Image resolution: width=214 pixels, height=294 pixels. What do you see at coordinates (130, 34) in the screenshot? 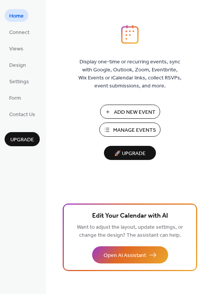
I see `img: logo_icon.svg` at bounding box center [130, 34].